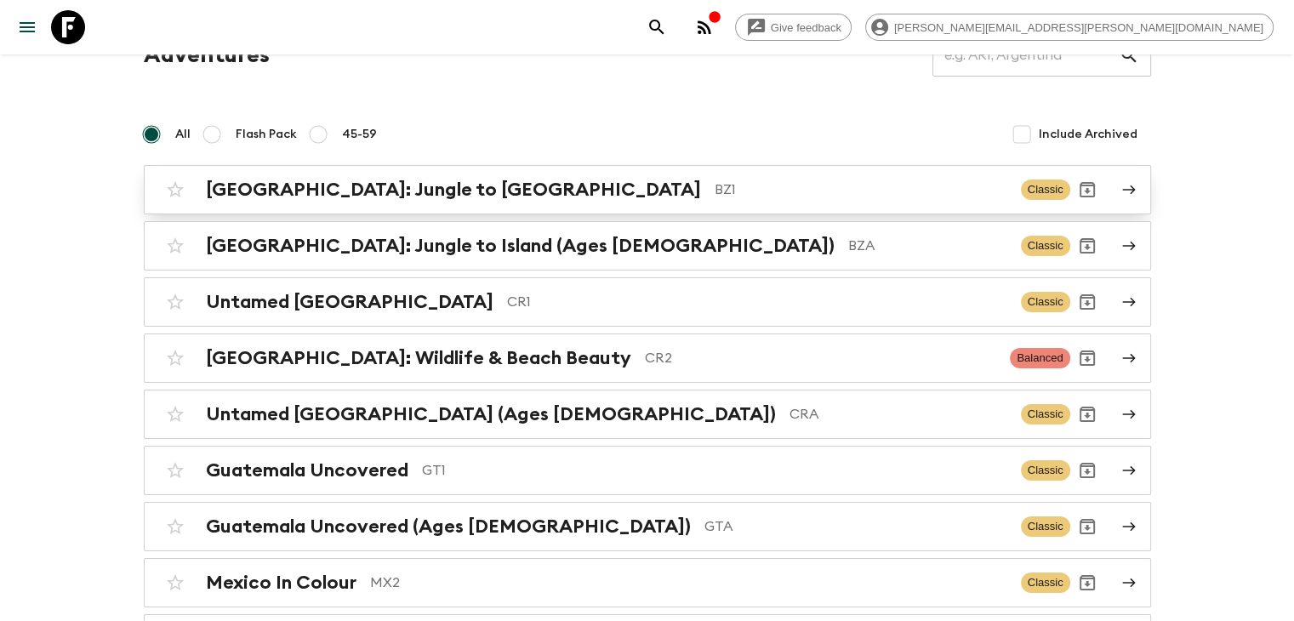 The width and height of the screenshot is (1294, 621). I want to click on p: CR2, so click(821, 358).